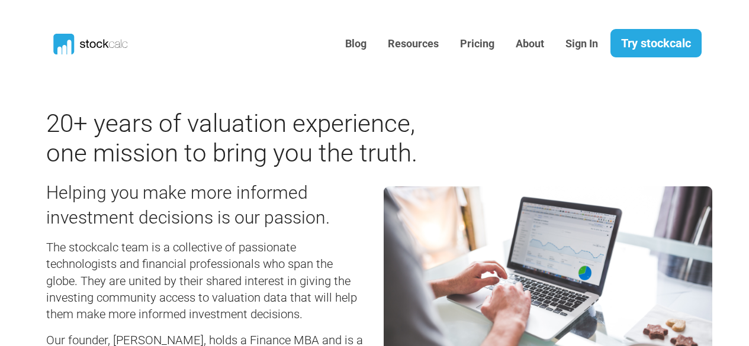 The width and height of the screenshot is (749, 346). What do you see at coordinates (530, 44) in the screenshot?
I see `a: About` at bounding box center [530, 44].